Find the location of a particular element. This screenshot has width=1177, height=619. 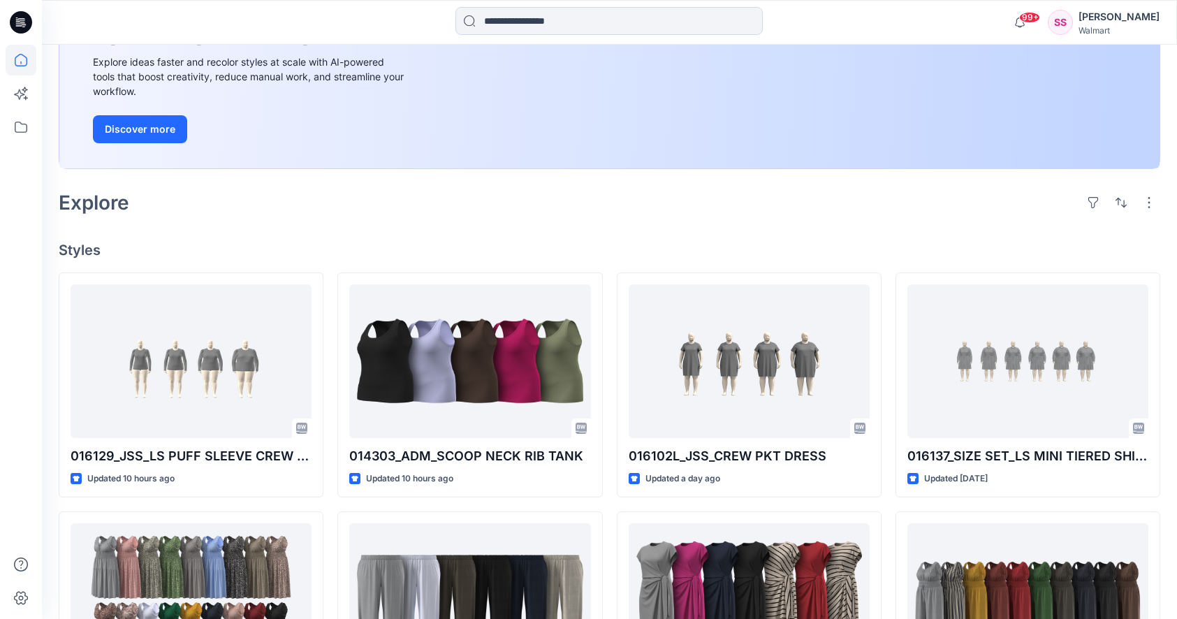

p: 016129_JSS_LS PUFF SLEEVE CREW NECK TOP is located at coordinates (191, 456).